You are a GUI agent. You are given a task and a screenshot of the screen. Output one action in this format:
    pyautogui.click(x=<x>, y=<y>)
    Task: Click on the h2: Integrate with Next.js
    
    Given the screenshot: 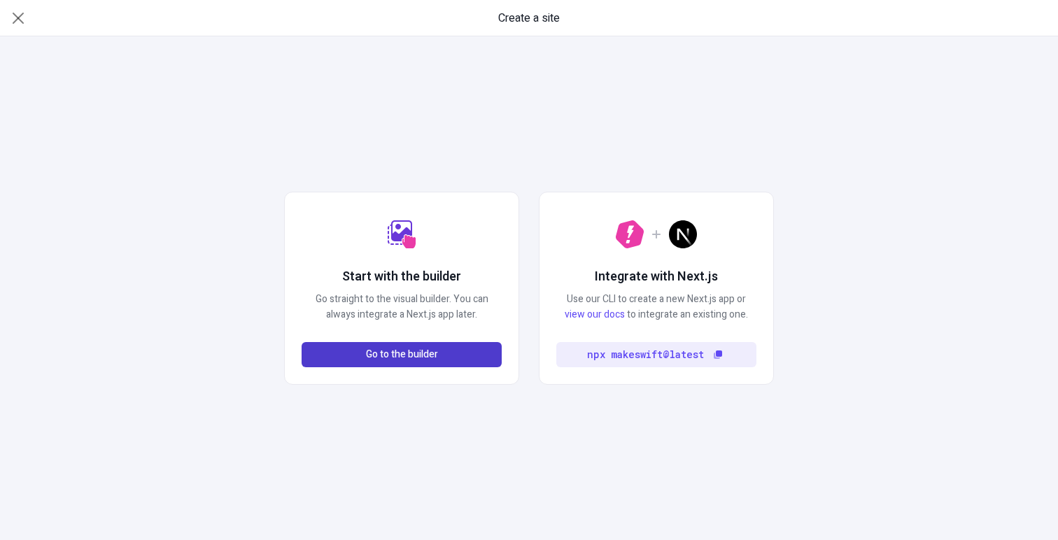 What is the action you would take?
    pyautogui.click(x=656, y=277)
    